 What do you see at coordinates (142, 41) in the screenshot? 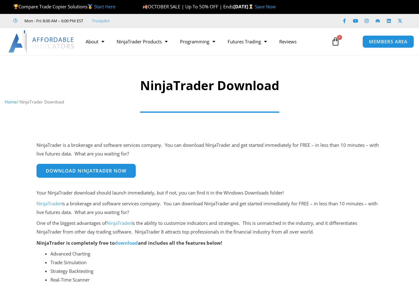
I see `a: NinjaTrader Products` at bounding box center [142, 41].